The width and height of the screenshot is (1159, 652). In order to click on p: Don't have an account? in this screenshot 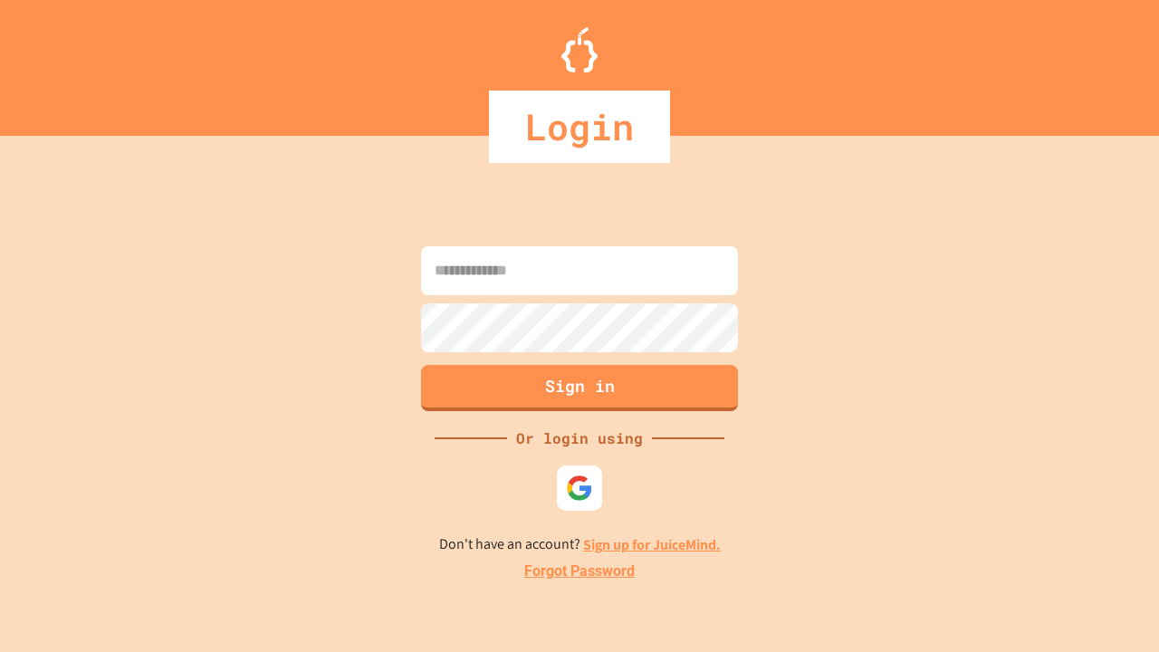, I will do `click(579, 544)`.